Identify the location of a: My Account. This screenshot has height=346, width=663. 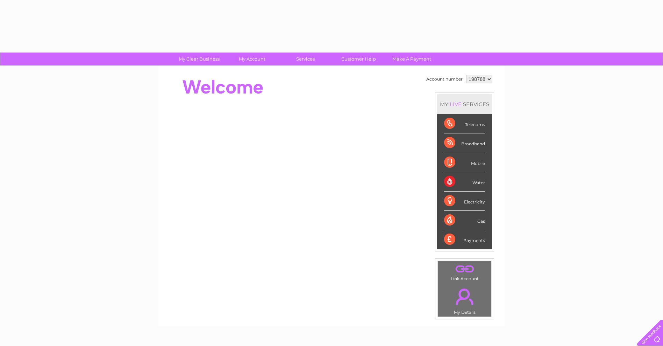
(252, 59).